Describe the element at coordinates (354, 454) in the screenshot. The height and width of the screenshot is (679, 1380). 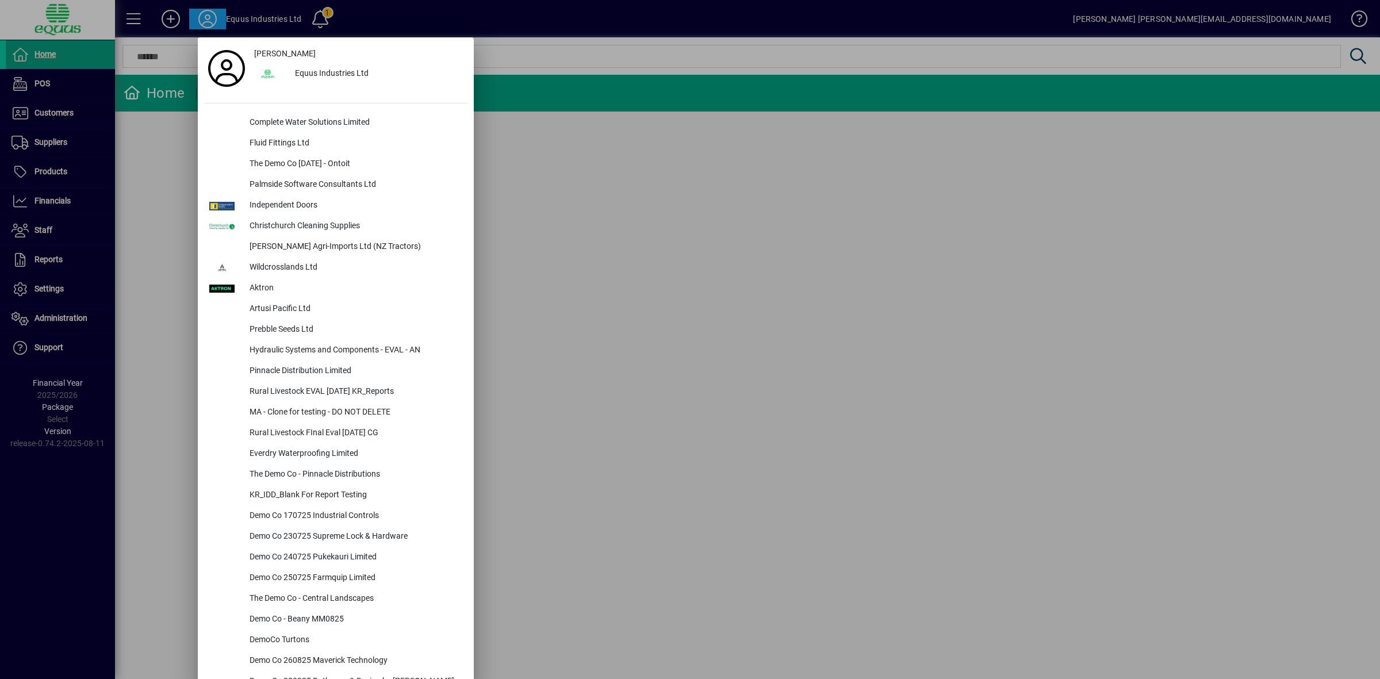
I see `div: Everdry Waterproofing Limited` at that location.